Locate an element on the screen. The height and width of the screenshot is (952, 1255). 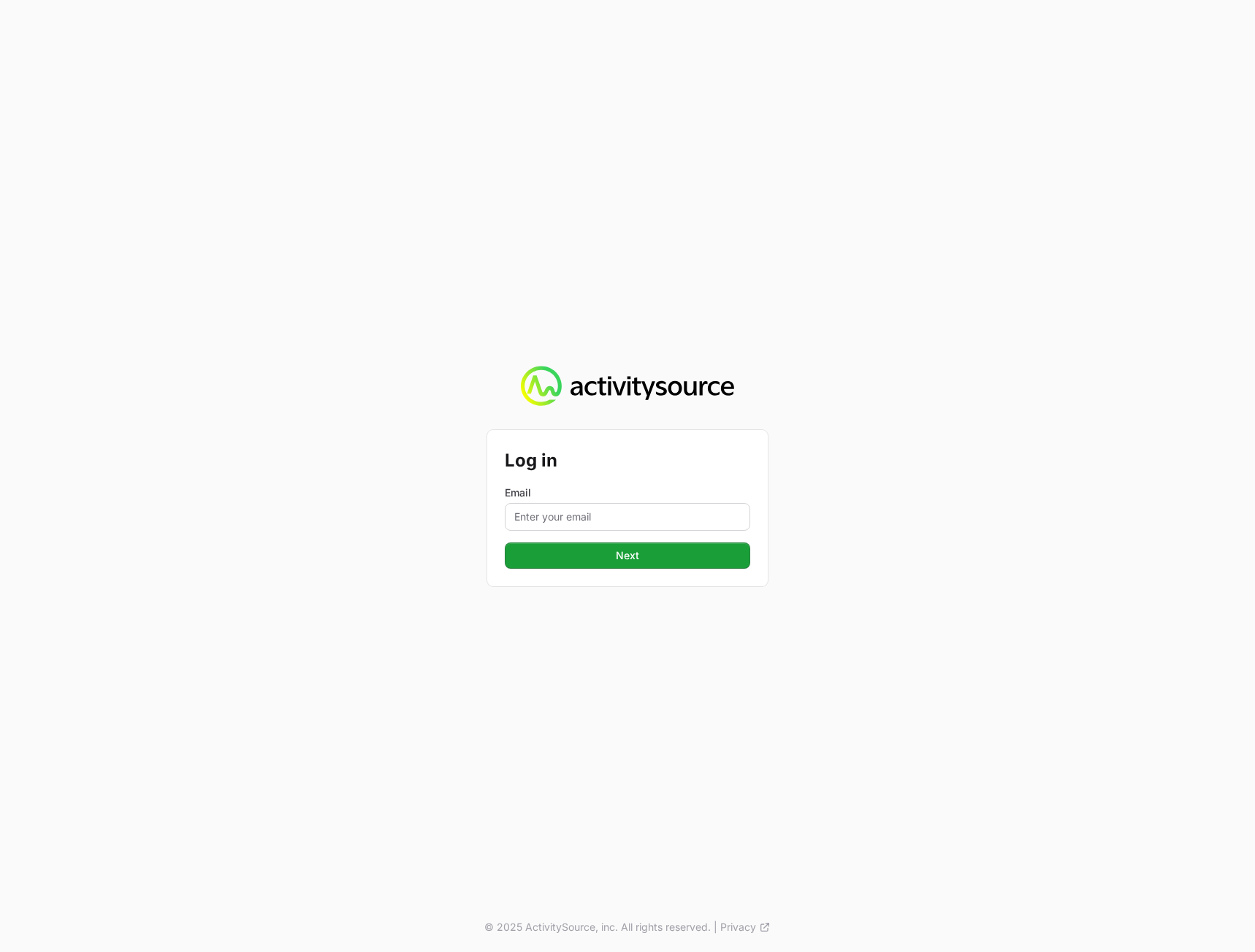
span: Next is located at coordinates (627, 556).